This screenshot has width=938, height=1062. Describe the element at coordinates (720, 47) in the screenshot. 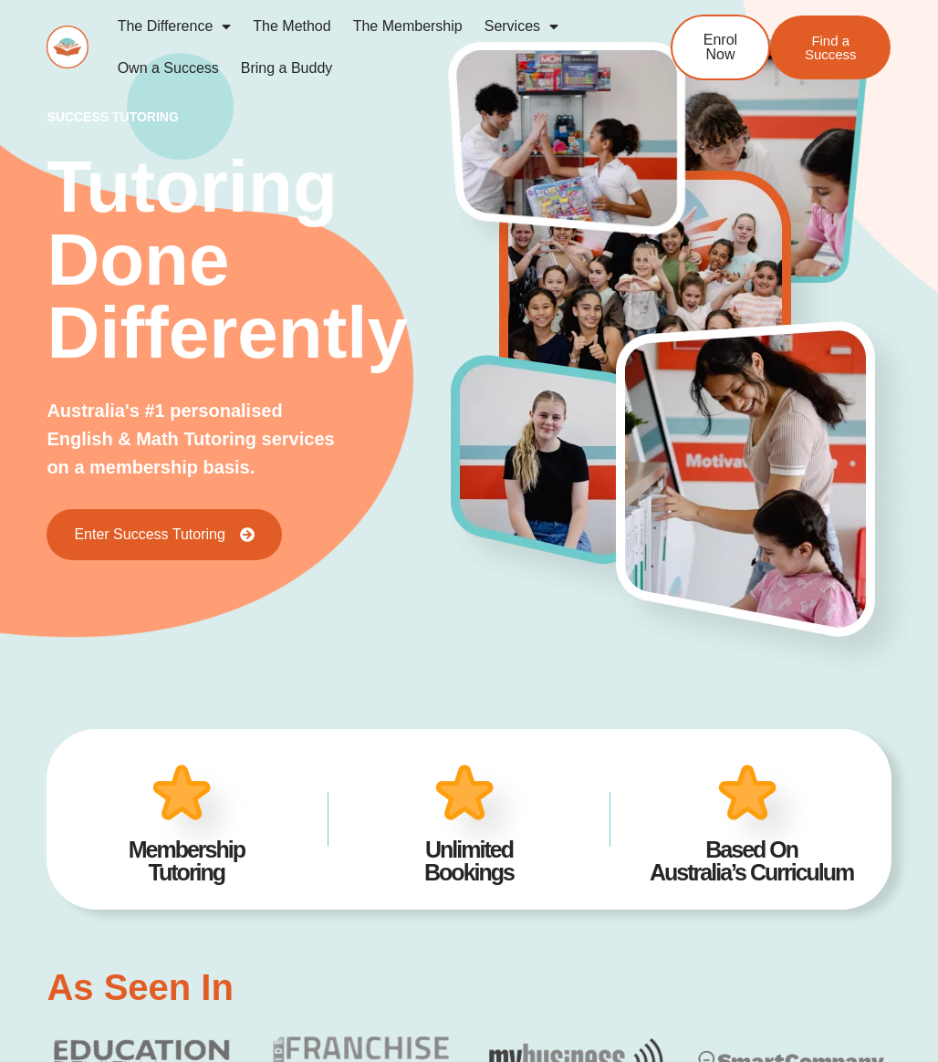

I see `a: Enrol Now` at that location.